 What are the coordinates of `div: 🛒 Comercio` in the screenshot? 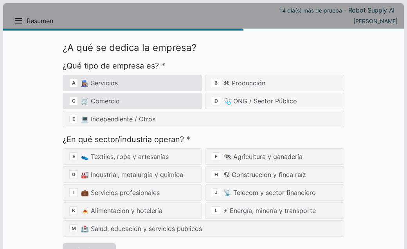 It's located at (132, 101).